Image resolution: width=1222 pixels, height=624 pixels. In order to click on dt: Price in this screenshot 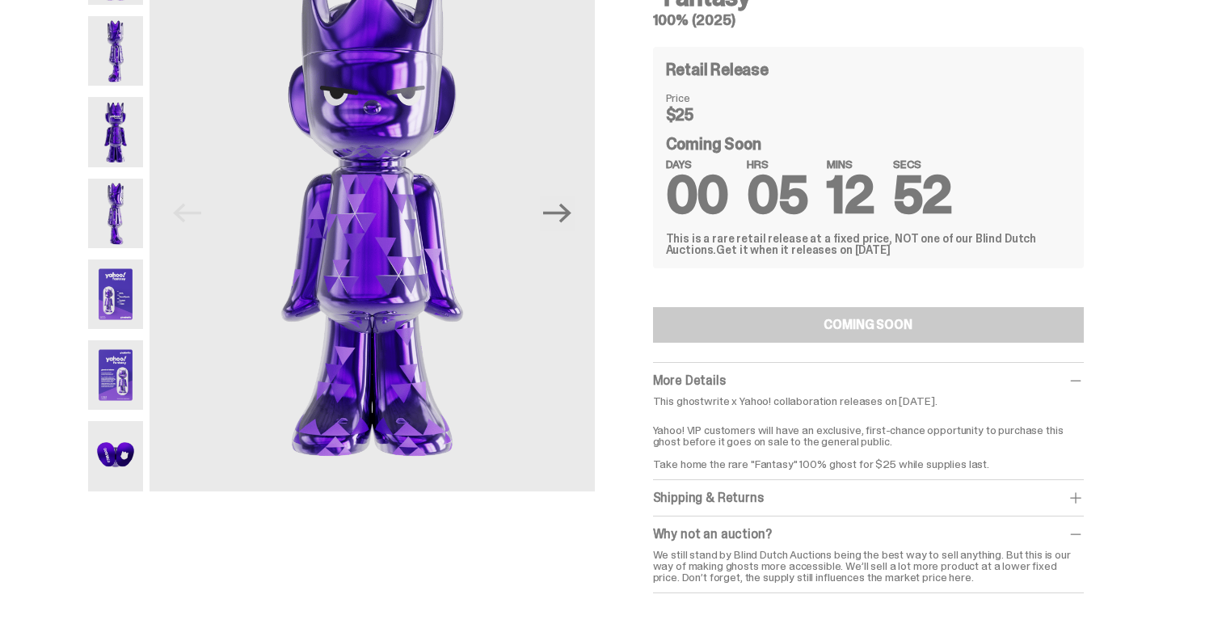, I will do `click(707, 98)`.